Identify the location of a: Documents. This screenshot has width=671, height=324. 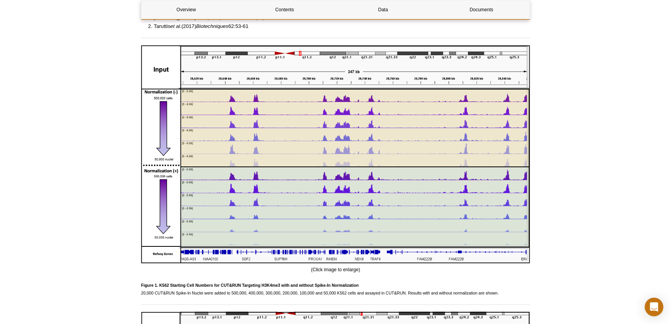
(481, 10).